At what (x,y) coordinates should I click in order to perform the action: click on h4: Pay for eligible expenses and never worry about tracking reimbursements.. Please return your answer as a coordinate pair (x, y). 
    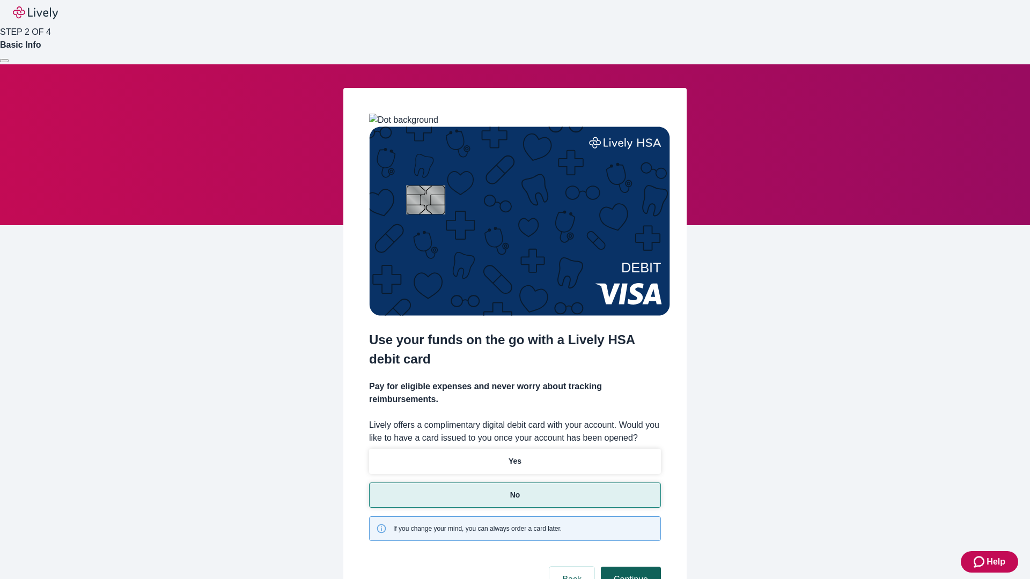
    Looking at the image, I should click on (515, 393).